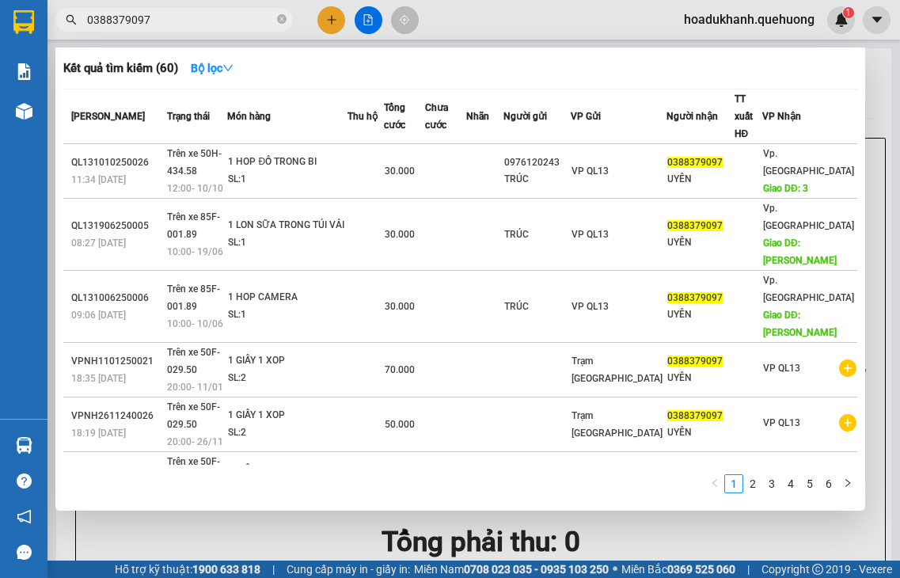 This screenshot has width=900, height=578. What do you see at coordinates (394, 116) in the screenshot?
I see `span: Tổng cước` at bounding box center [394, 116].